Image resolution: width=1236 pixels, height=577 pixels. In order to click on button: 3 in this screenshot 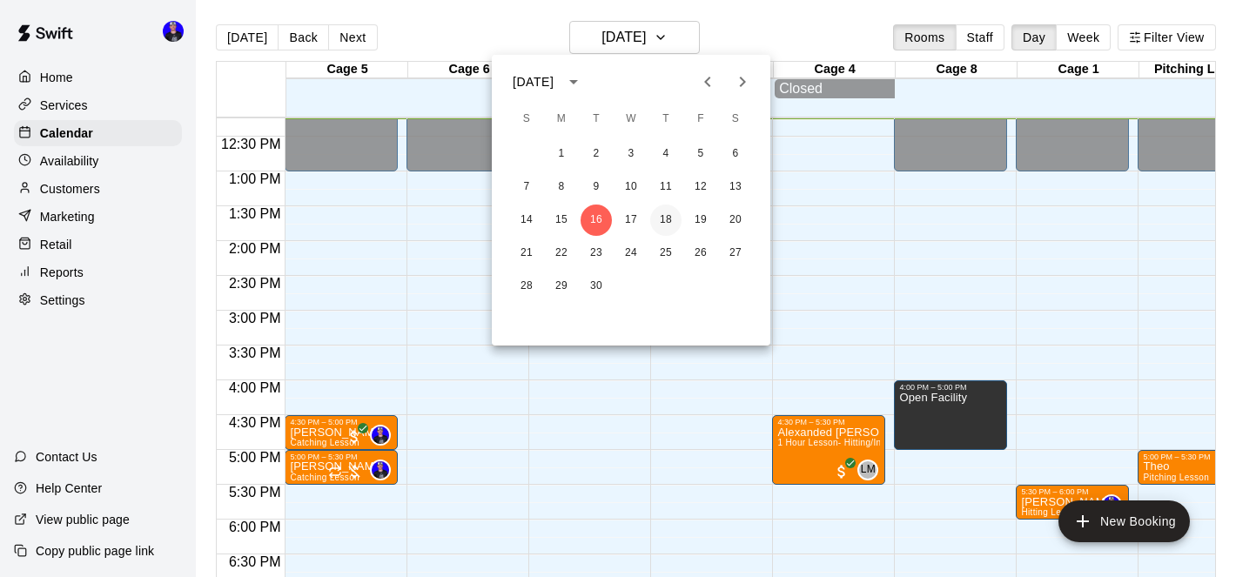, I will do `click(631, 154)`.